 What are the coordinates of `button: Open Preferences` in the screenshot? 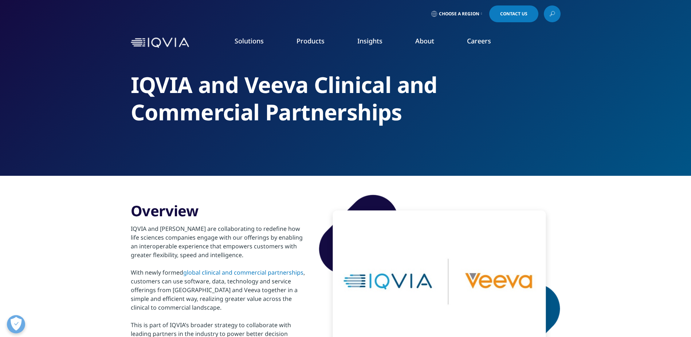 It's located at (16, 324).